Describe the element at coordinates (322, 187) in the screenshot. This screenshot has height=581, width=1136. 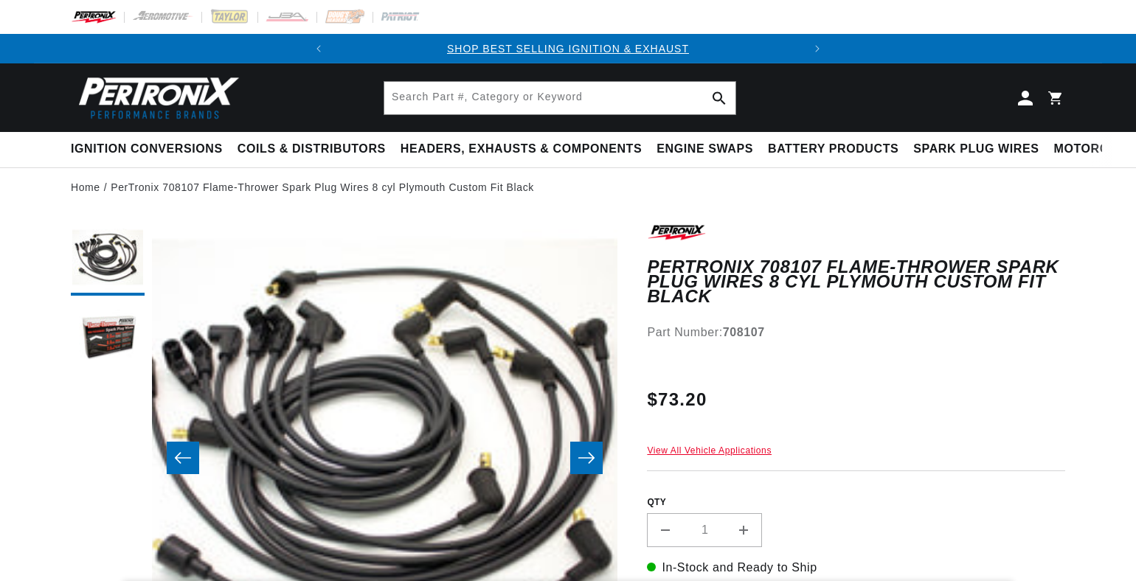
I see `a: PerTronix 708107 Flame-Thrower Spark Plug Wires 8 cyl Plymouth Custom Fit Black` at that location.